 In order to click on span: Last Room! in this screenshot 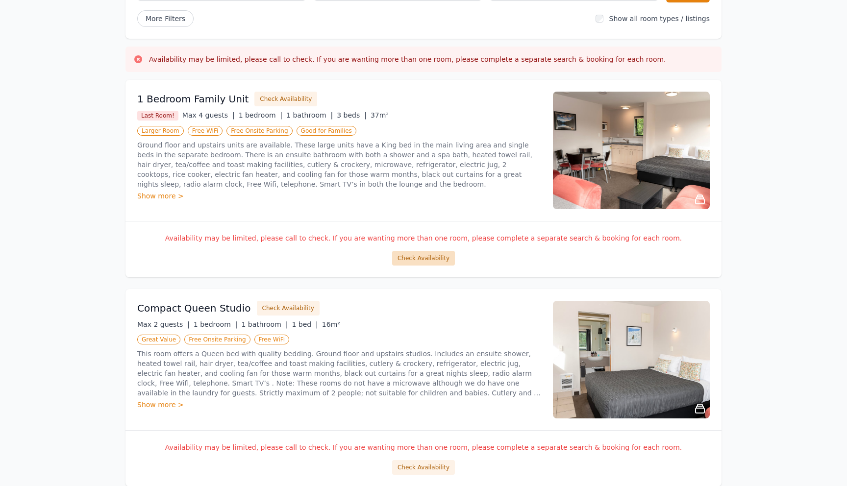, I will do `click(158, 116)`.